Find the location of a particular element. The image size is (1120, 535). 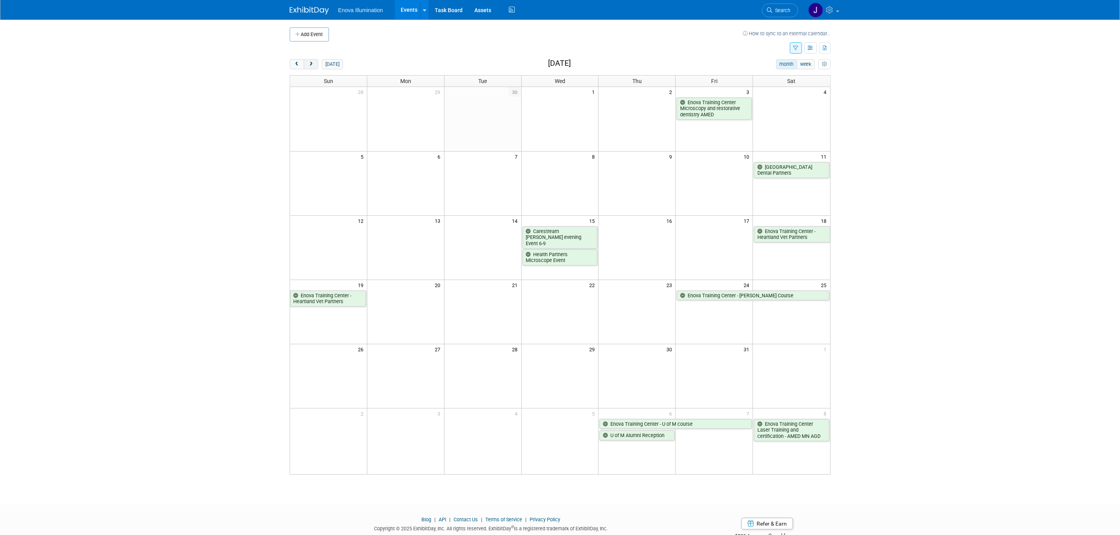

span: 18 is located at coordinates (825, 221).